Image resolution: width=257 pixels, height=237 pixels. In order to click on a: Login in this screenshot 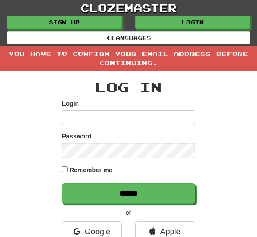, I will do `click(193, 22)`.